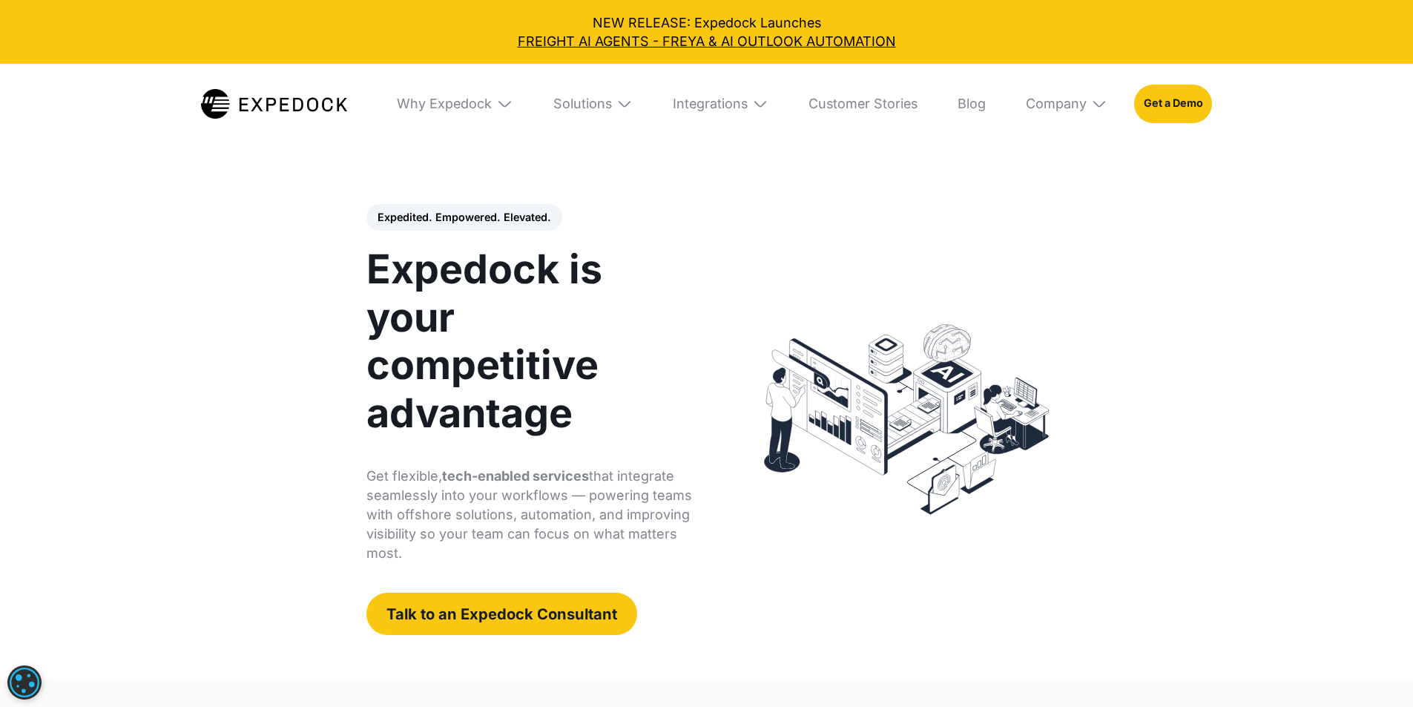 This screenshot has width=1413, height=707. What do you see at coordinates (1173, 104) in the screenshot?
I see `a: Get a Demo` at bounding box center [1173, 104].